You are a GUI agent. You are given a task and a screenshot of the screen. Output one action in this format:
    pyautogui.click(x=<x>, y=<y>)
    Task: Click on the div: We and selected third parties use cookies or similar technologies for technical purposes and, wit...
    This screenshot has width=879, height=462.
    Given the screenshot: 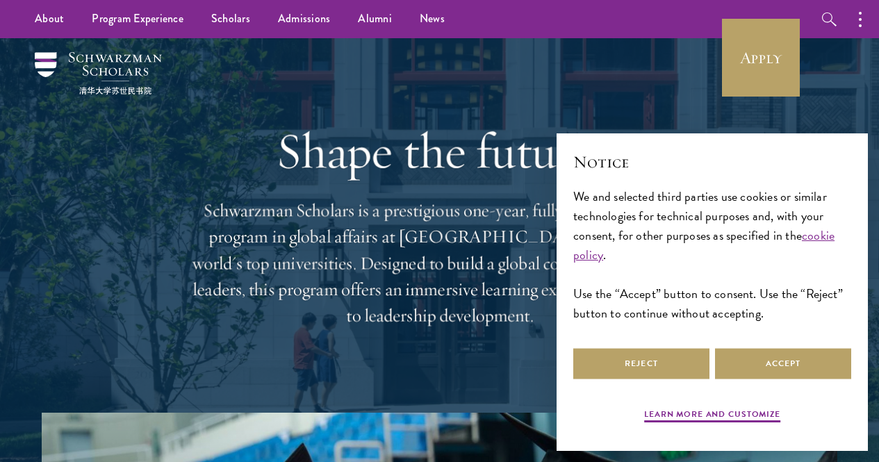 What is the action you would take?
    pyautogui.click(x=712, y=255)
    